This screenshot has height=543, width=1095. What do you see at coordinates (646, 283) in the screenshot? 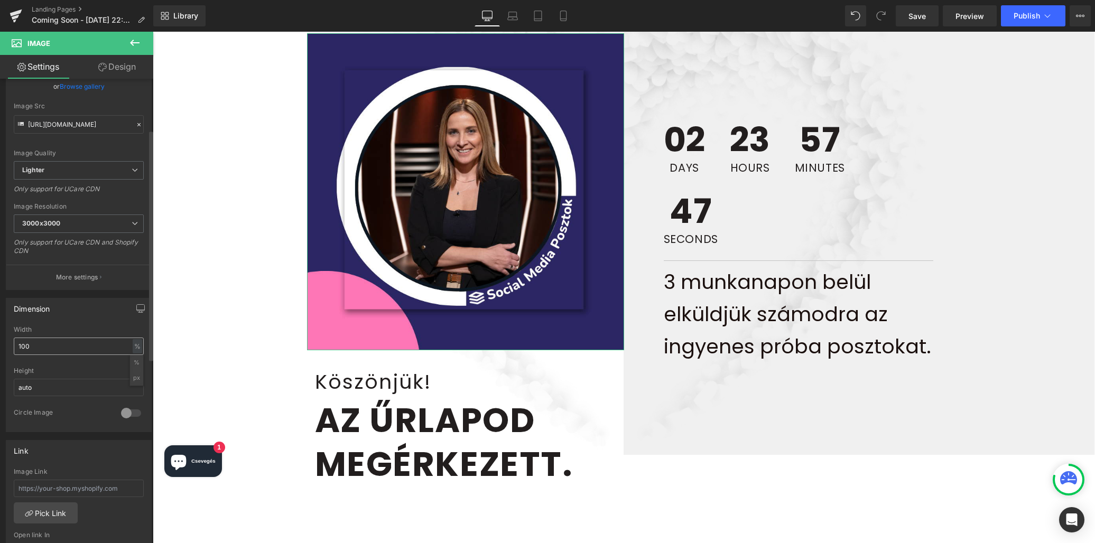
I see `p: 3 munkanapon belül elküldjük számodra az ingyenes próba posztokat.` at bounding box center [646, 283].